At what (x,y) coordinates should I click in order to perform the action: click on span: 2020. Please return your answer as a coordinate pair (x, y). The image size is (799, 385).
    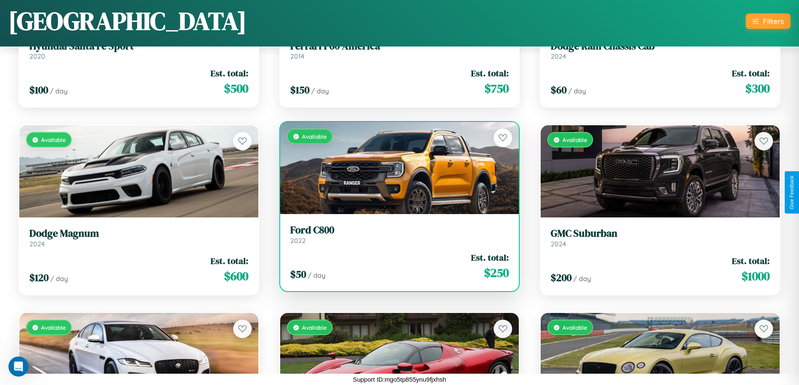
    Looking at the image, I should click on (37, 56).